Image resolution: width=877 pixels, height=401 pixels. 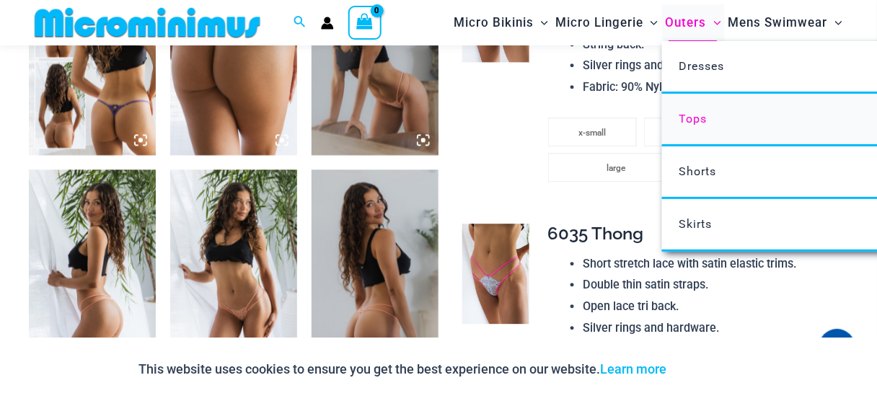 I want to click on img: MM SHOP LOGO FLAT, so click(x=147, y=22).